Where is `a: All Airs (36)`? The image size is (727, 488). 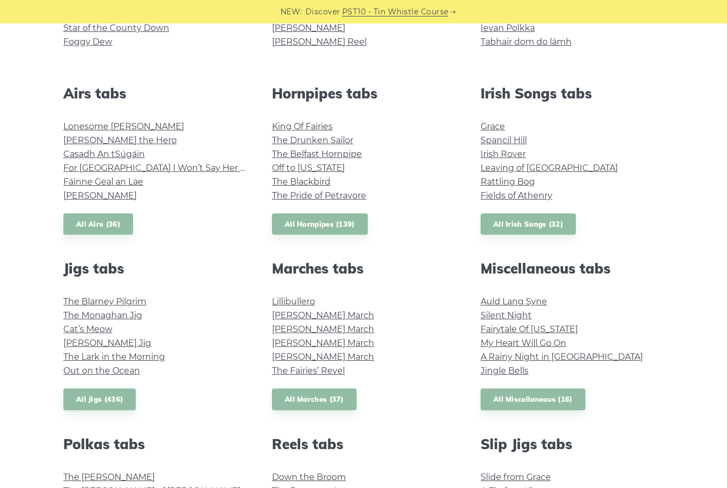 a: All Airs (36) is located at coordinates (98, 224).